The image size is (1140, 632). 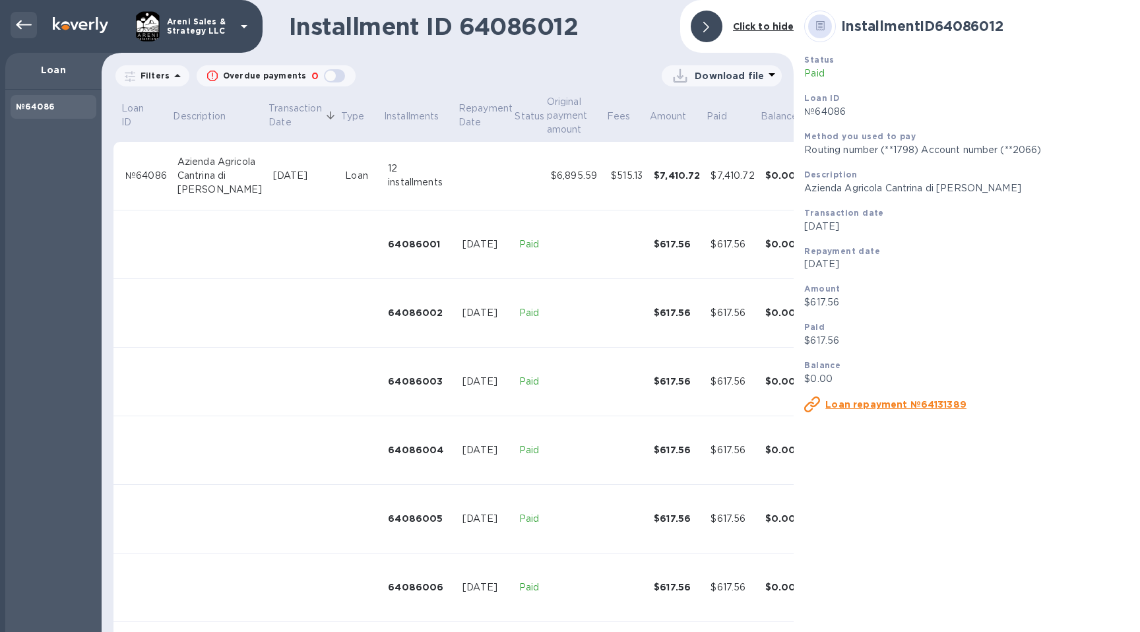 What do you see at coordinates (529, 116) in the screenshot?
I see `span: Status` at bounding box center [529, 116].